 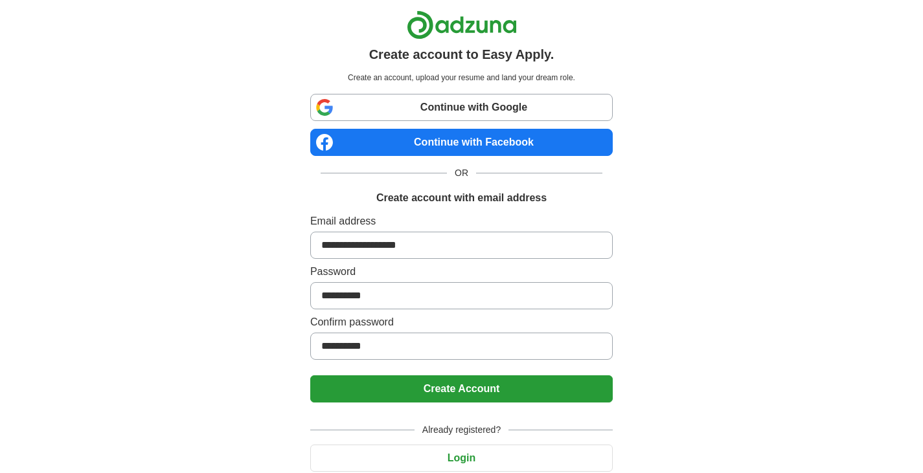 What do you see at coordinates (461, 458) in the screenshot?
I see `button: Login` at bounding box center [461, 458].